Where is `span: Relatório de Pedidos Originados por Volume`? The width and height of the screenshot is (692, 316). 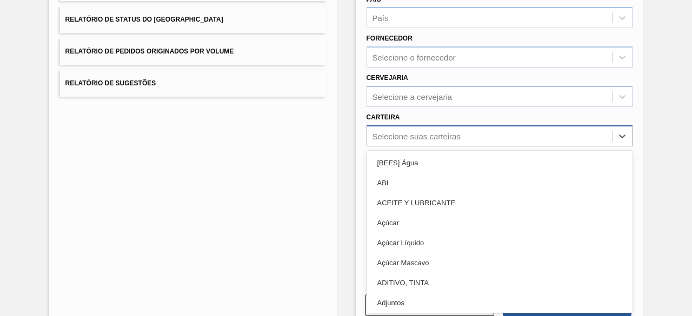 span: Relatório de Pedidos Originados por Volume is located at coordinates (150, 51).